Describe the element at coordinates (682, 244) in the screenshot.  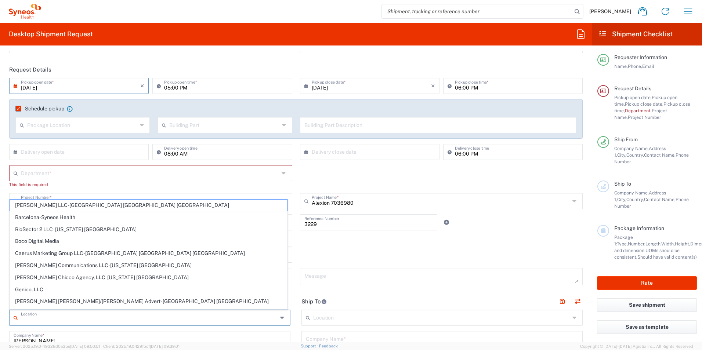
I see `span: Height,` at that location.